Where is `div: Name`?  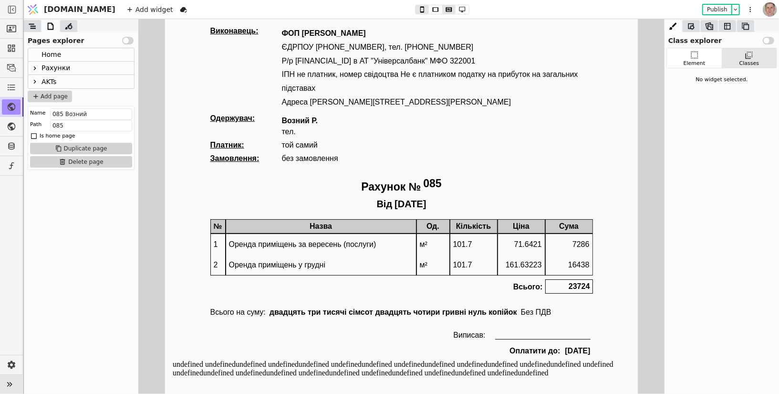 div: Name is located at coordinates (38, 113).